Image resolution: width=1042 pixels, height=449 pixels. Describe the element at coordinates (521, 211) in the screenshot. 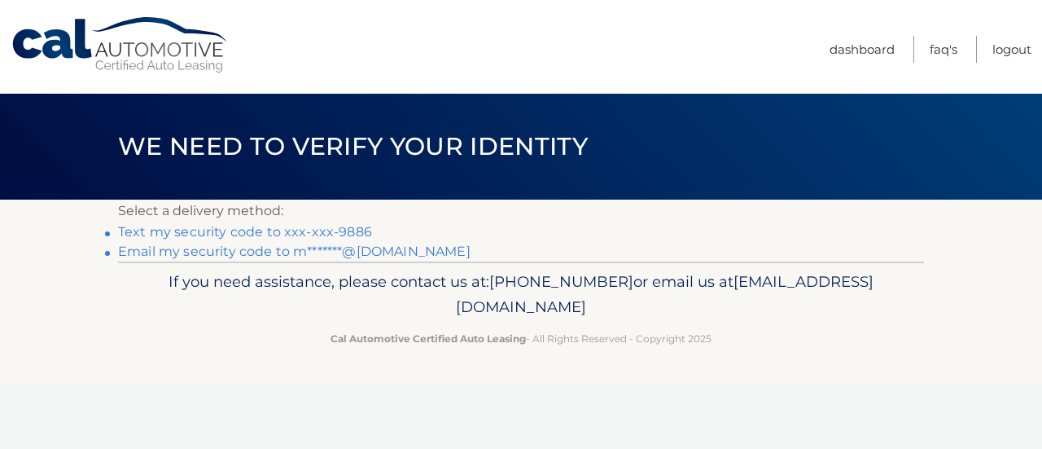

I see `p: Select a delivery method:` at that location.